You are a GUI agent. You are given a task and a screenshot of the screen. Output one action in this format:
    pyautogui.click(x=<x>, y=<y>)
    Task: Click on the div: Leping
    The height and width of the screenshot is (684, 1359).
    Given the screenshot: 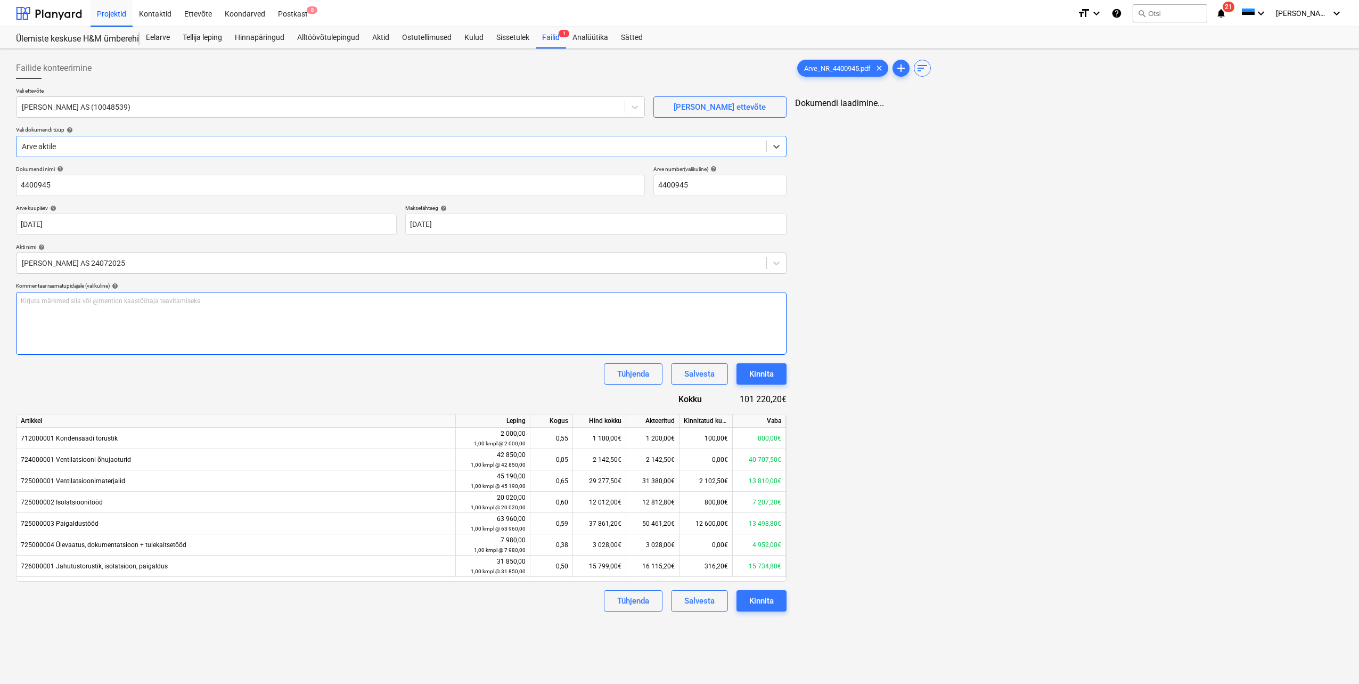 What is the action you would take?
    pyautogui.click(x=493, y=421)
    